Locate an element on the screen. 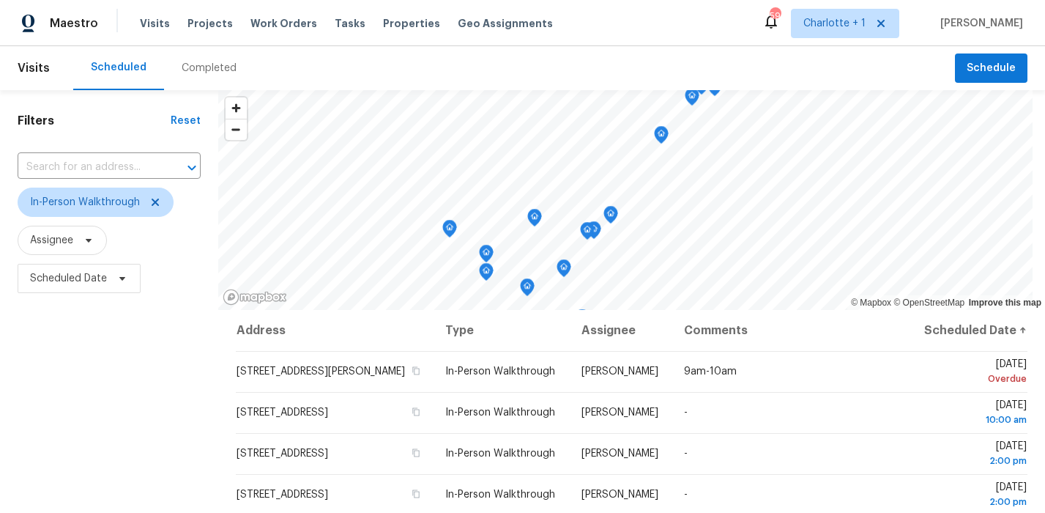 This screenshot has height=513, width=1045. canvas: Map is located at coordinates (625, 200).